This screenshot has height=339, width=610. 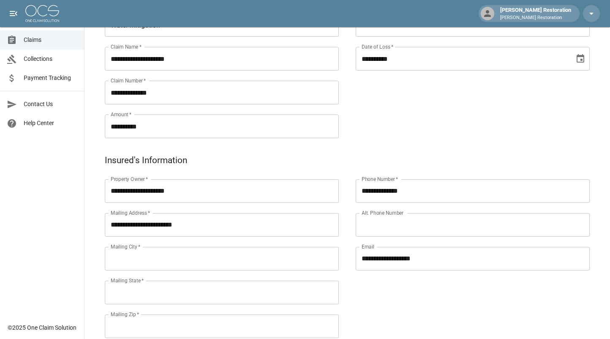 What do you see at coordinates (368, 246) in the screenshot?
I see `label: Email` at bounding box center [368, 246].